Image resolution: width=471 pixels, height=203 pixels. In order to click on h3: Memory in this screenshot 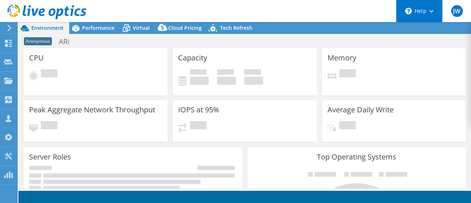, I will do `click(342, 58)`.